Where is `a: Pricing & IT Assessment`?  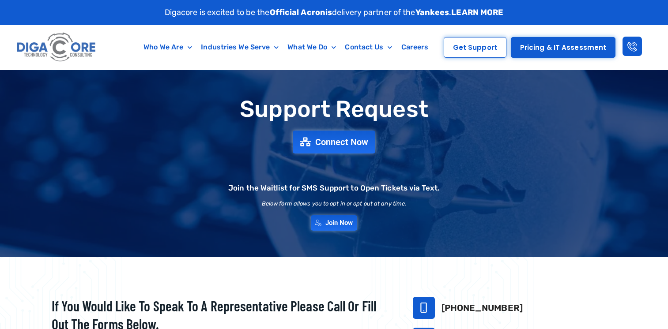
a: Pricing & IT Assessment is located at coordinates (563, 47).